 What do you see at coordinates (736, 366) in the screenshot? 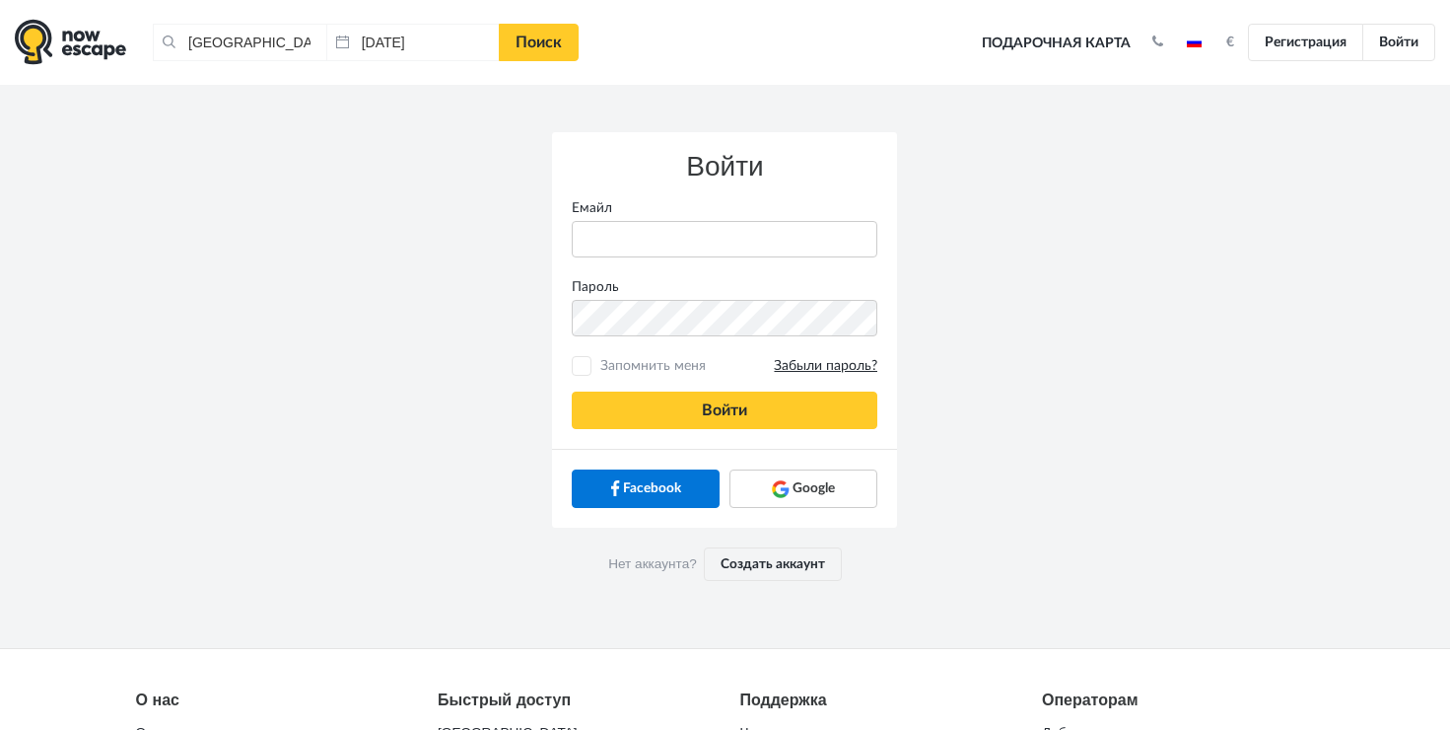
I see `span: Запомнить меня` at bounding box center [736, 366].